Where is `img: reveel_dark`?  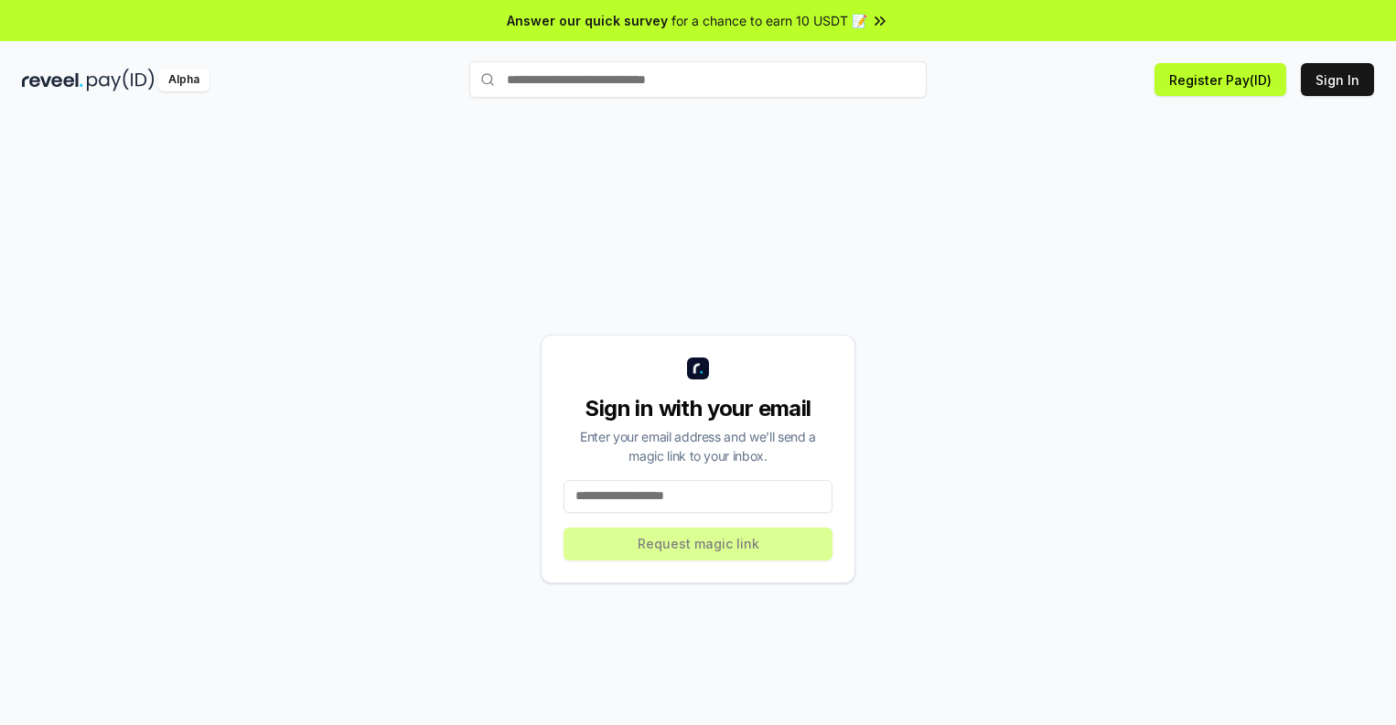
img: reveel_dark is located at coordinates (52, 80).